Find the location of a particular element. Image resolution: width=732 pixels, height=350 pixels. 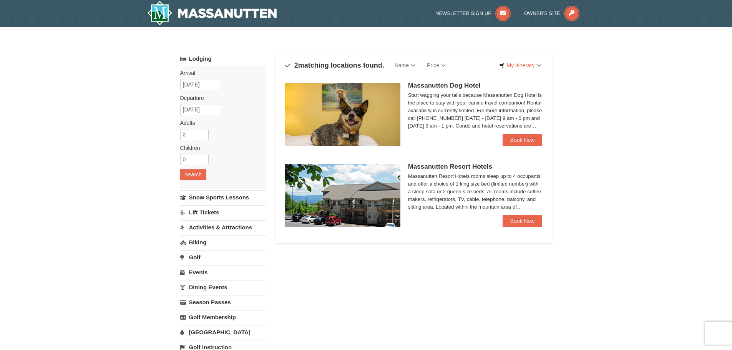

a: Name is located at coordinates (405, 65).